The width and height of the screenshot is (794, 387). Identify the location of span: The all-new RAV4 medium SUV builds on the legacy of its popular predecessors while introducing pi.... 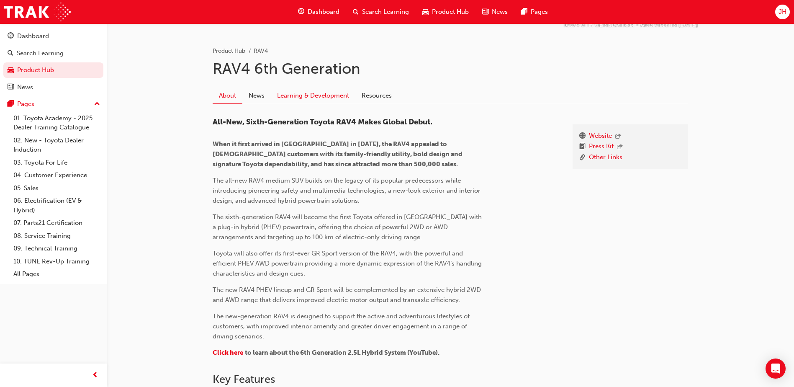
(347, 190).